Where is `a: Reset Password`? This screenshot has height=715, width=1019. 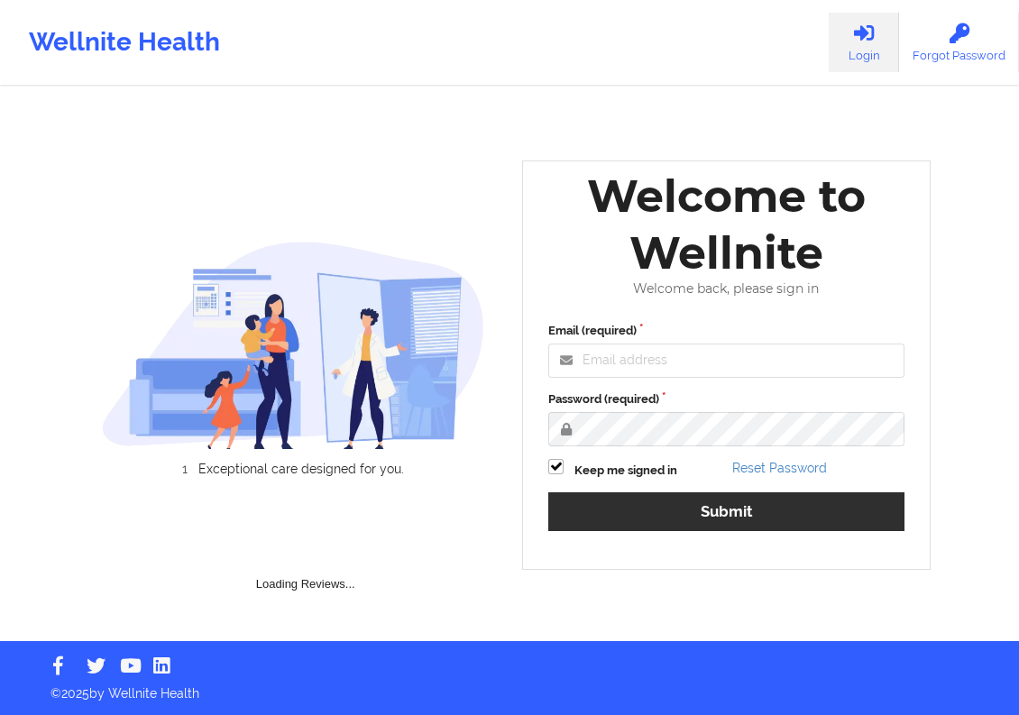 a: Reset Password is located at coordinates (779, 468).